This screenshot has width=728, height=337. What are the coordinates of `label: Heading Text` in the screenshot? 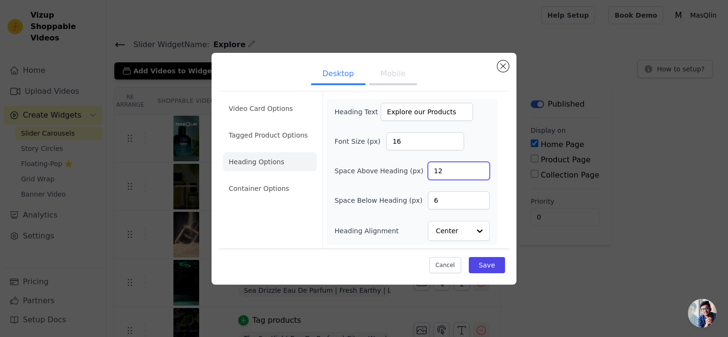 It's located at (357, 112).